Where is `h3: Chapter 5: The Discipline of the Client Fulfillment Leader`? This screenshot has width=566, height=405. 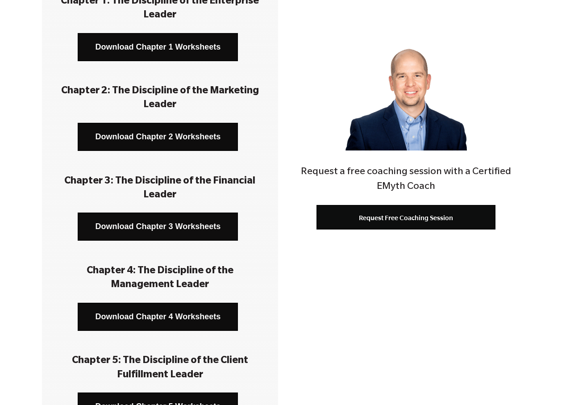 h3: Chapter 5: The Discipline of the Client Fulfillment Leader is located at coordinates (160, 368).